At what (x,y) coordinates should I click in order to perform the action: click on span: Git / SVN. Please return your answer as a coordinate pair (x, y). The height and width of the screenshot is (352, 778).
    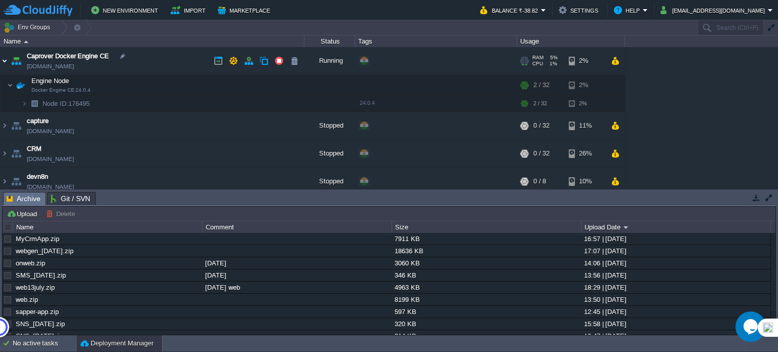
    Looking at the image, I should click on (70, 199).